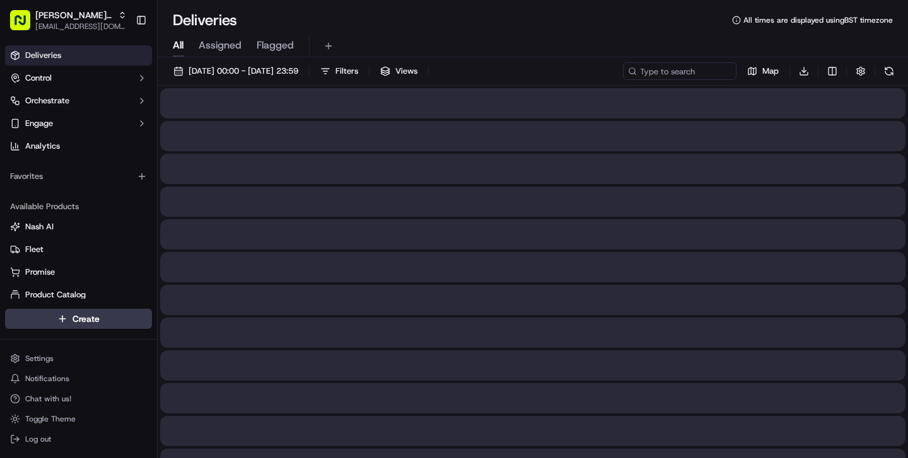 This screenshot has height=458, width=908. What do you see at coordinates (220, 45) in the screenshot?
I see `span: Assigned` at bounding box center [220, 45].